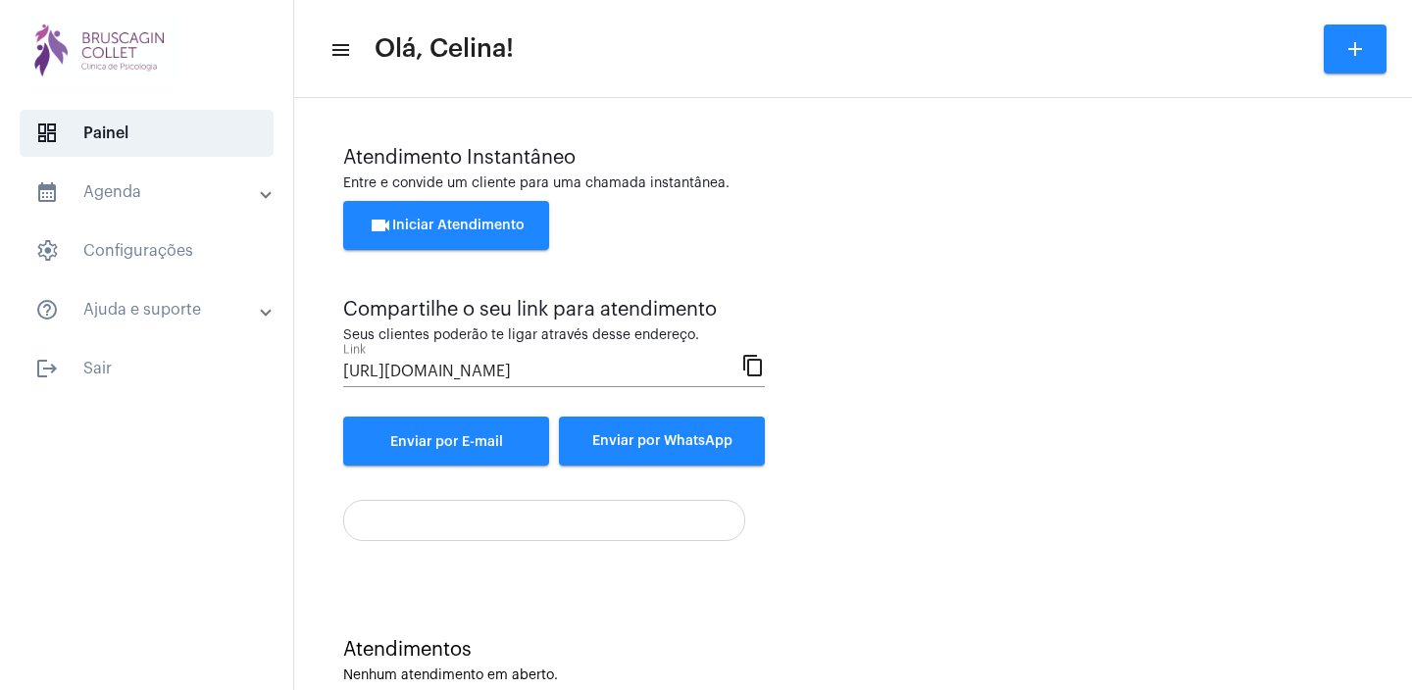 Image resolution: width=1412 pixels, height=690 pixels. I want to click on div: Nenhum atendimento em aberto., so click(853, 676).